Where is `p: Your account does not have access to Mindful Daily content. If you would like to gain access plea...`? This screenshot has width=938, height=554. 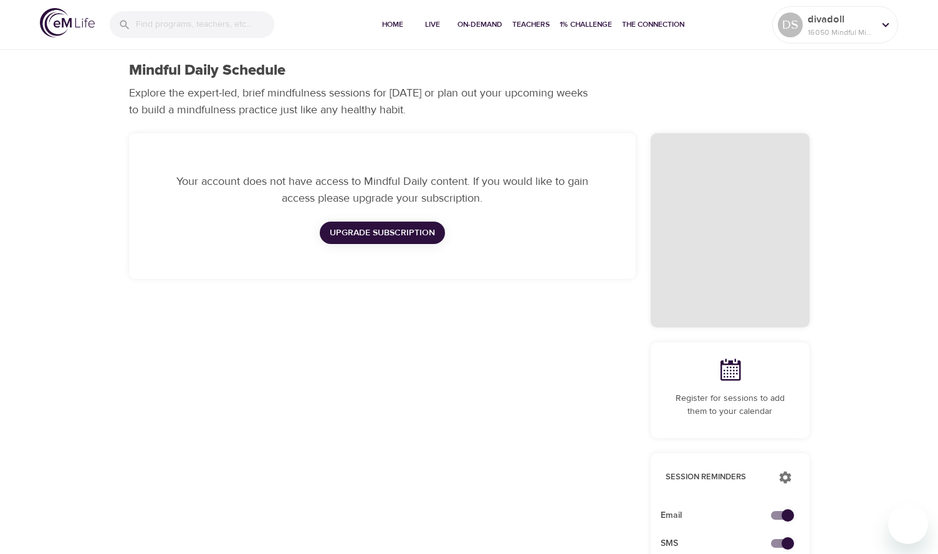 p: Your account does not have access to Mindful Daily content. If you would like to gain access plea... is located at coordinates (382, 190).